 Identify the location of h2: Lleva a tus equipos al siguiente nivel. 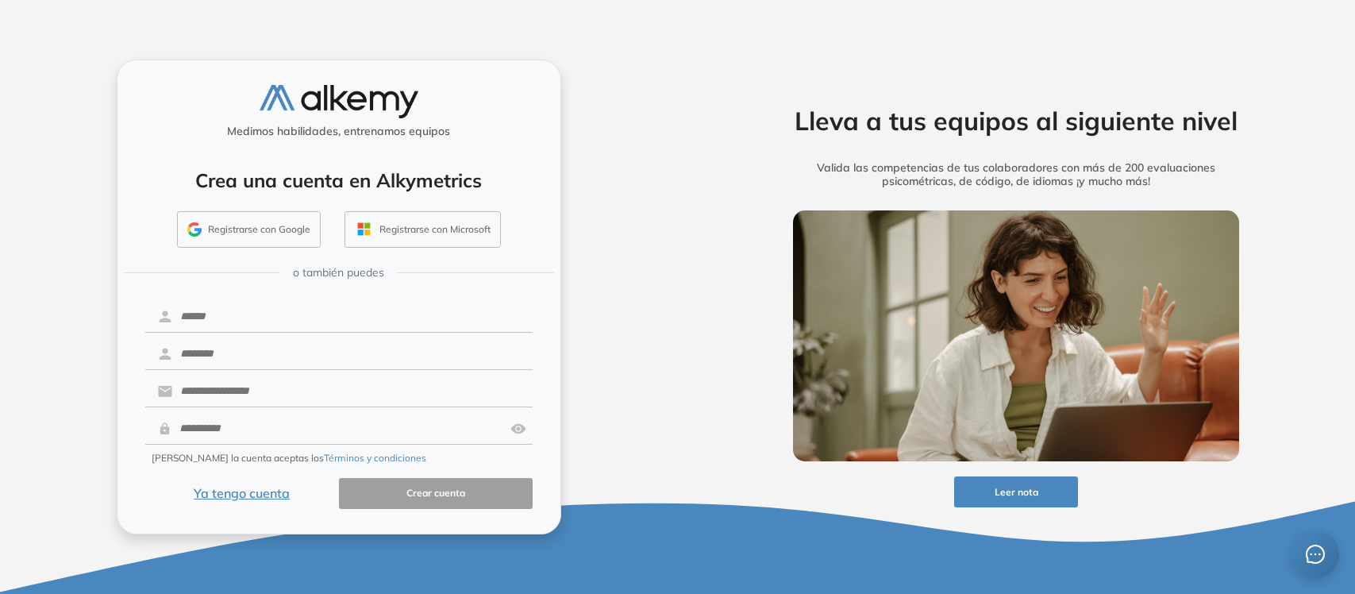
(1016, 121).